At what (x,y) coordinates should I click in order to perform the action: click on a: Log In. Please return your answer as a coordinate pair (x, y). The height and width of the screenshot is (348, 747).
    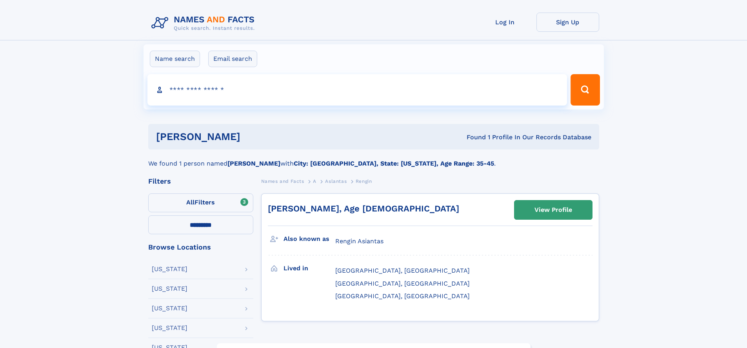
    Looking at the image, I should click on (505, 22).